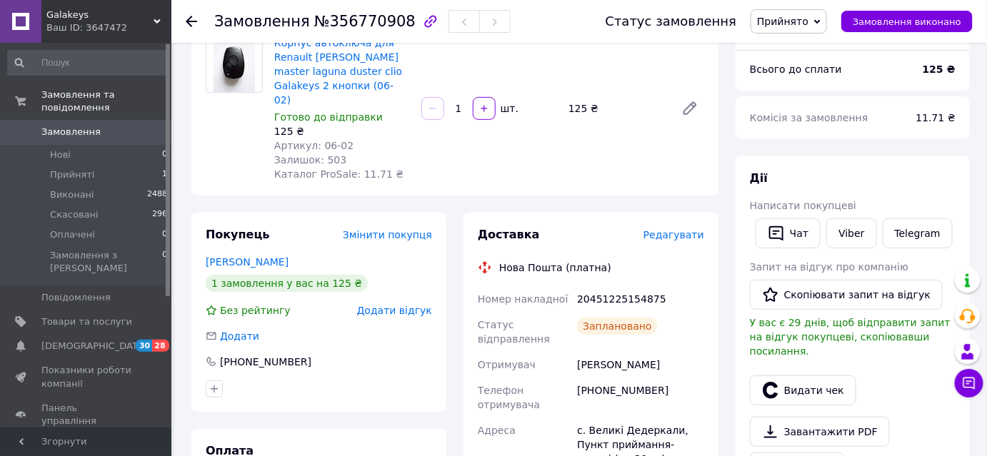  Describe the element at coordinates (157, 195) in the screenshot. I see `span: 2488` at that location.